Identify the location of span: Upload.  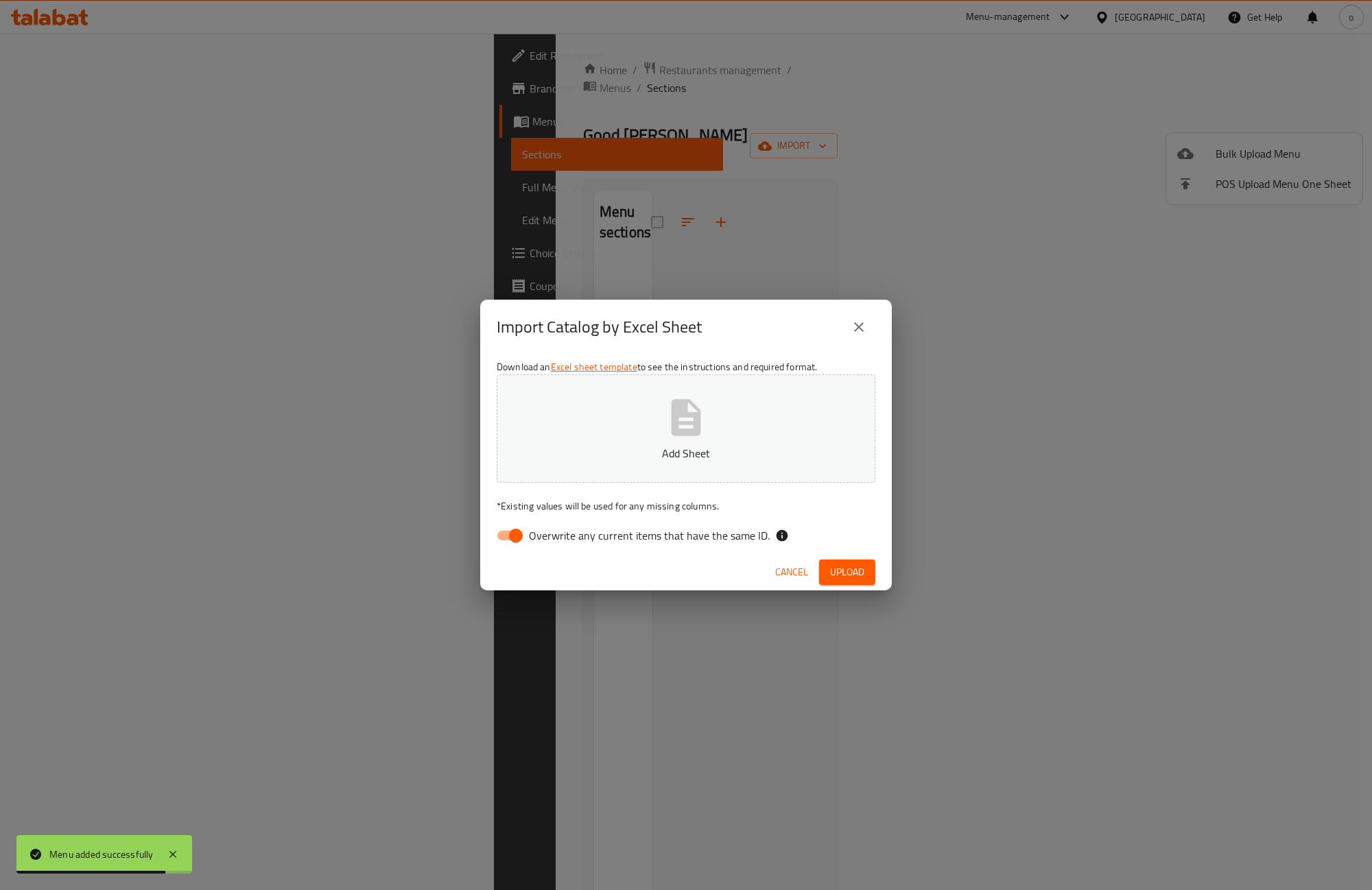
(847, 572).